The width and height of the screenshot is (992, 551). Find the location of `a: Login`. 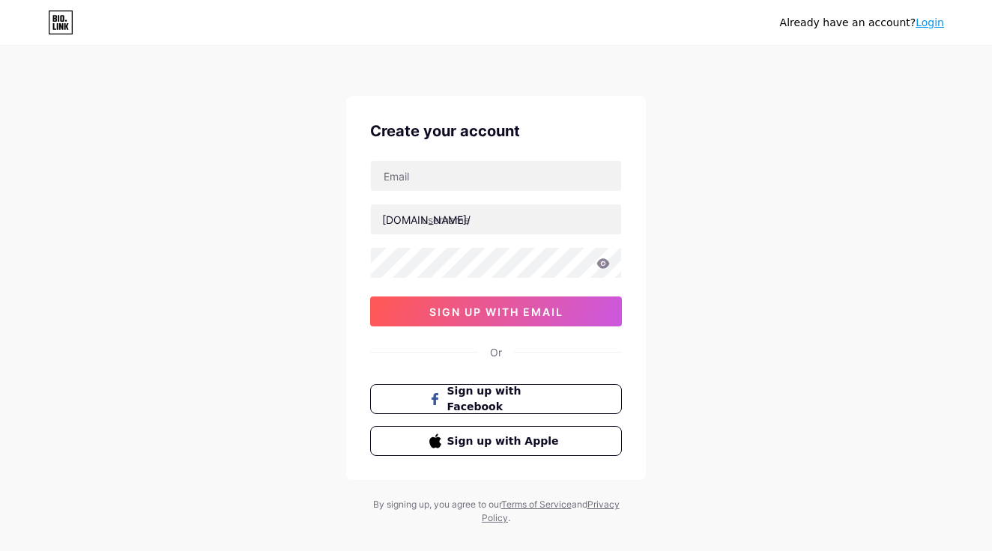

a: Login is located at coordinates (930, 22).